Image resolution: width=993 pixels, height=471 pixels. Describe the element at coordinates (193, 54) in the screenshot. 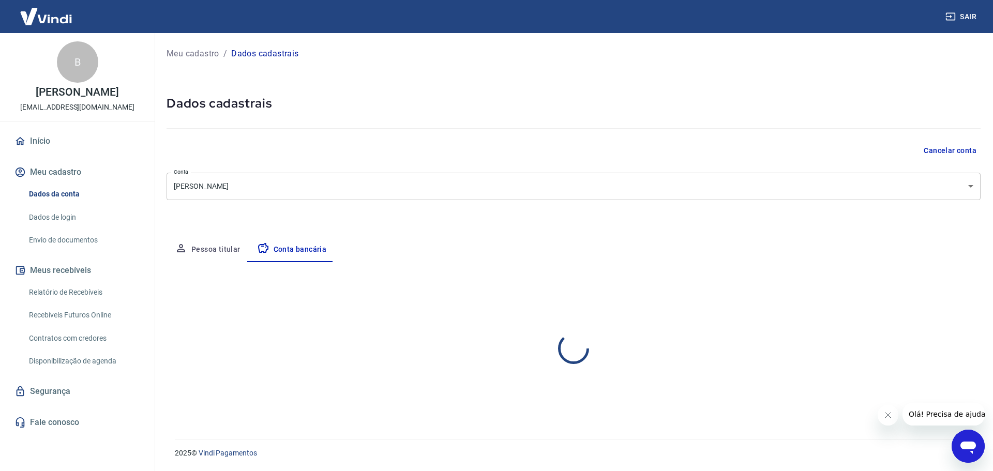

I see `a: Meu cadastro` at that location.